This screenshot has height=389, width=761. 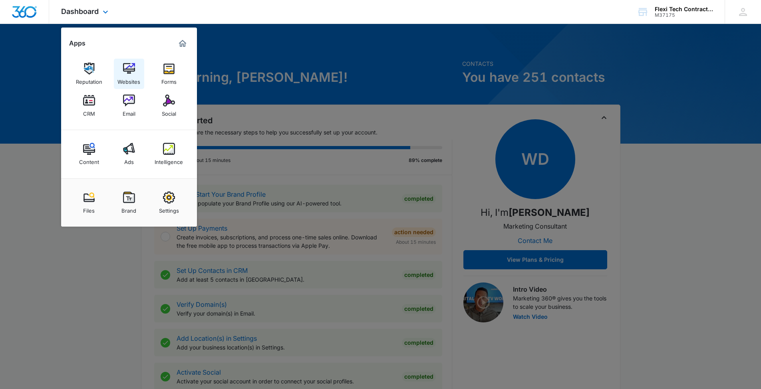 I want to click on div: Reputation, so click(x=89, y=80).